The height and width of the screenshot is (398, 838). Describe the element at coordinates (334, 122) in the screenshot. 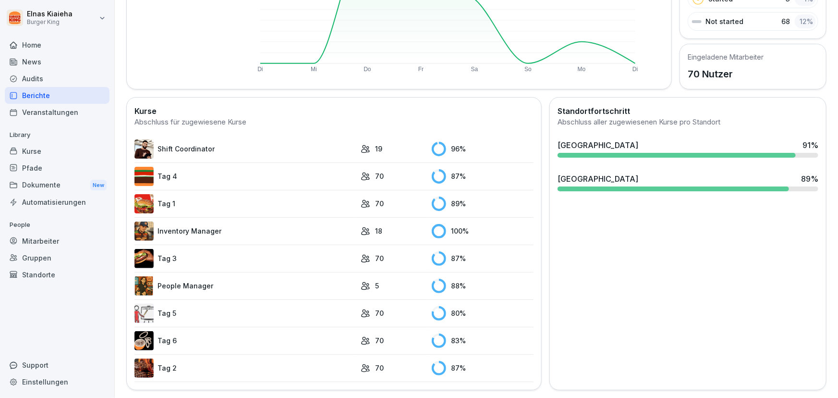

I see `div: Abschluss für zugewiesene Kurse` at that location.